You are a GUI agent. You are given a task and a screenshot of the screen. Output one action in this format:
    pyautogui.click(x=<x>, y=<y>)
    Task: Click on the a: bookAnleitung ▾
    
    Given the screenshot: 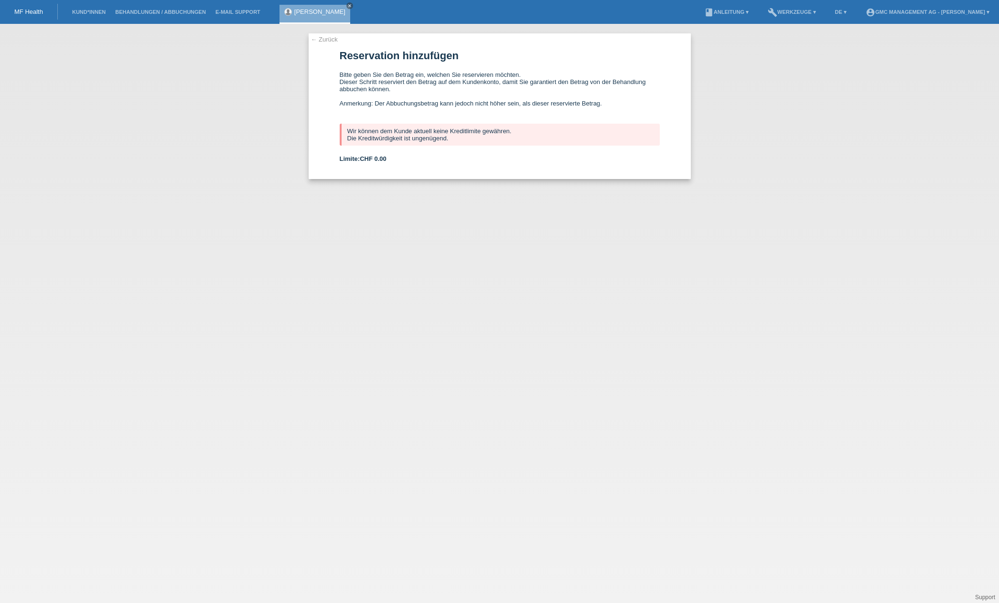 What is the action you would take?
    pyautogui.click(x=726, y=12)
    